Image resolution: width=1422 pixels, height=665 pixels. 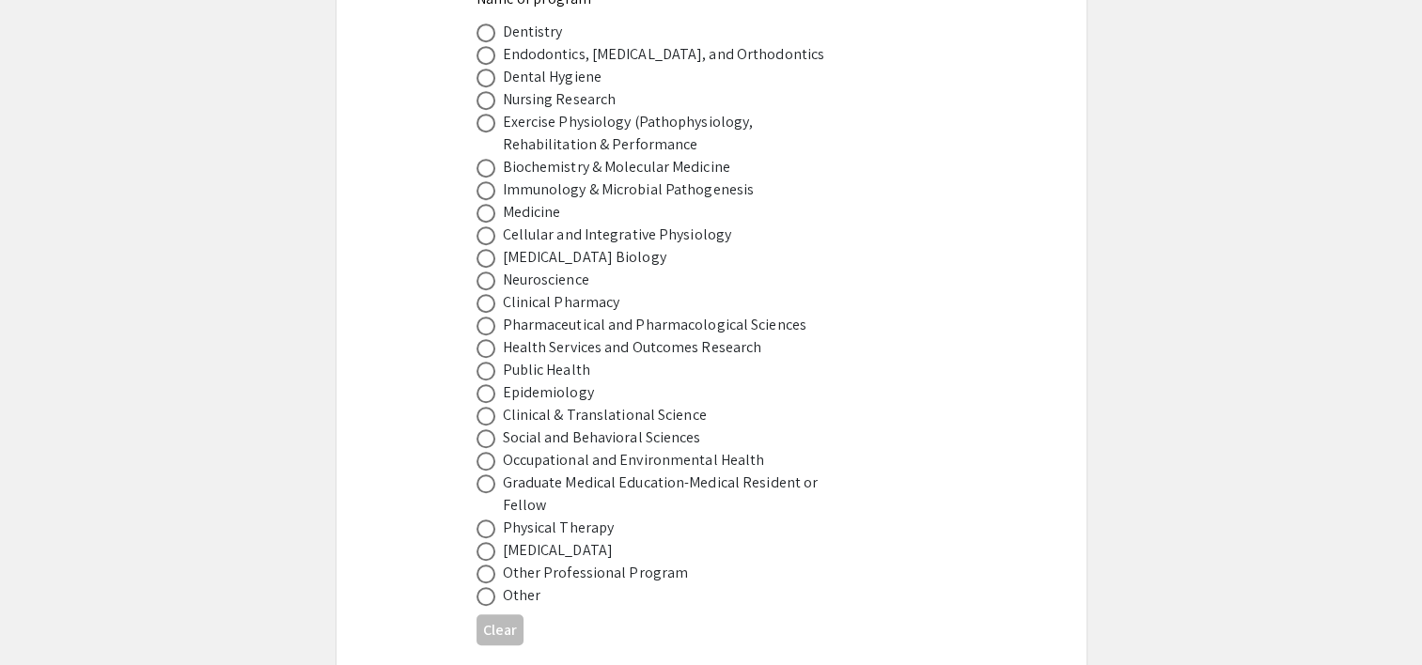 What do you see at coordinates (532, 212) in the screenshot?
I see `div: Medicine` at bounding box center [532, 212].